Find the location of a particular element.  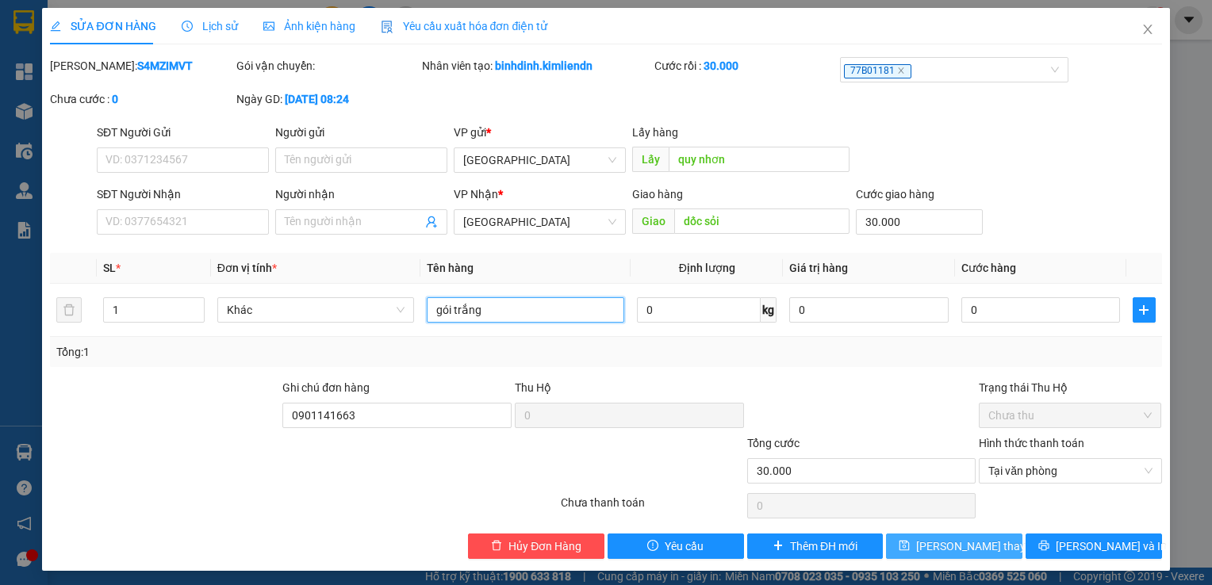

div: Chưa cước : is located at coordinates (141, 99).